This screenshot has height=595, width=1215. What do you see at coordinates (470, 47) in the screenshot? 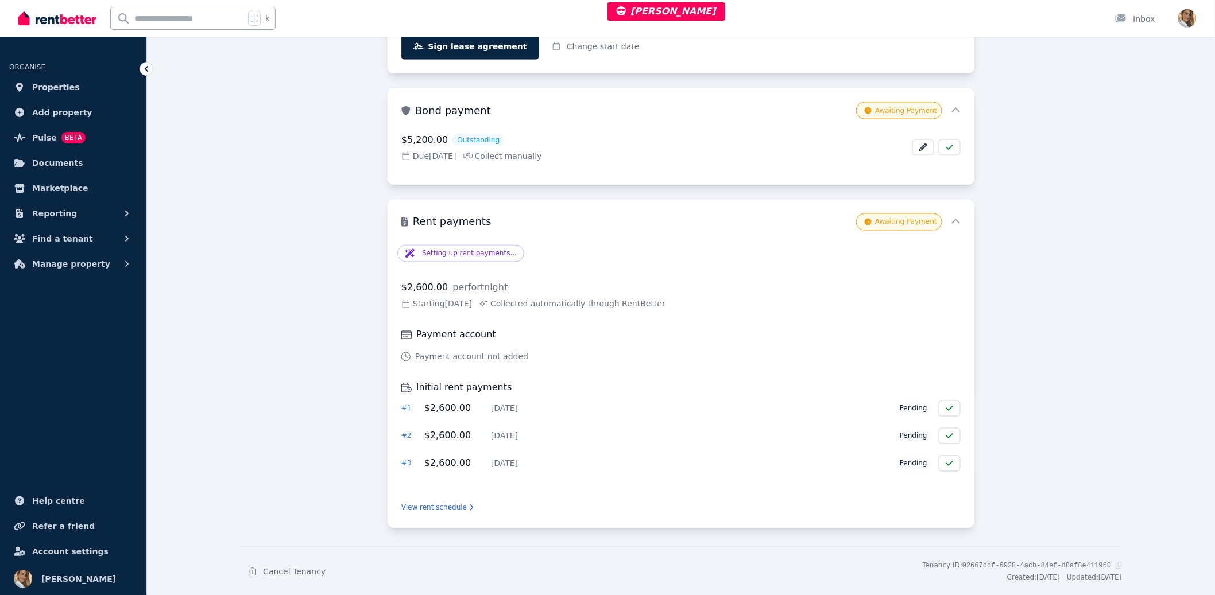
I see `button: Sign lease agreement` at bounding box center [470, 47].